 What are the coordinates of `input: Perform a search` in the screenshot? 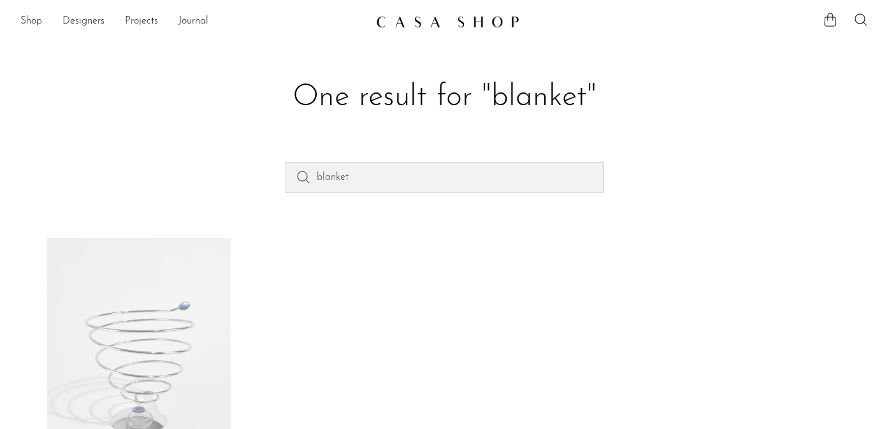 It's located at (445, 177).